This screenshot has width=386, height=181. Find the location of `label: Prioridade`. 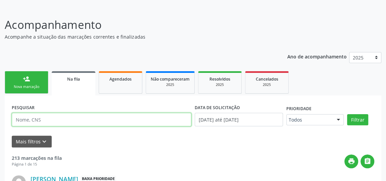

label: Prioridade is located at coordinates (299, 109).